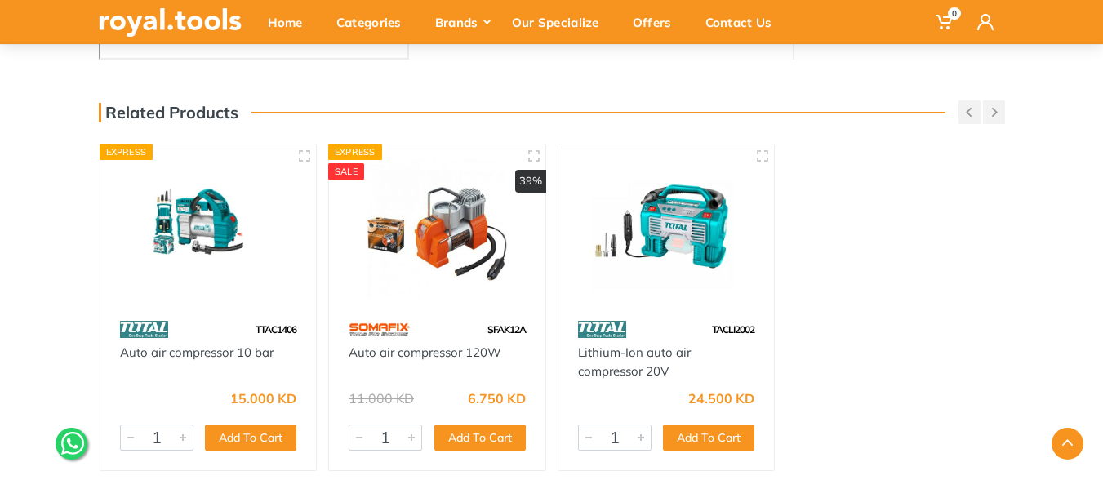 Image resolution: width=1103 pixels, height=489 pixels. I want to click on a: Auto air compressor 10 bar, so click(197, 352).